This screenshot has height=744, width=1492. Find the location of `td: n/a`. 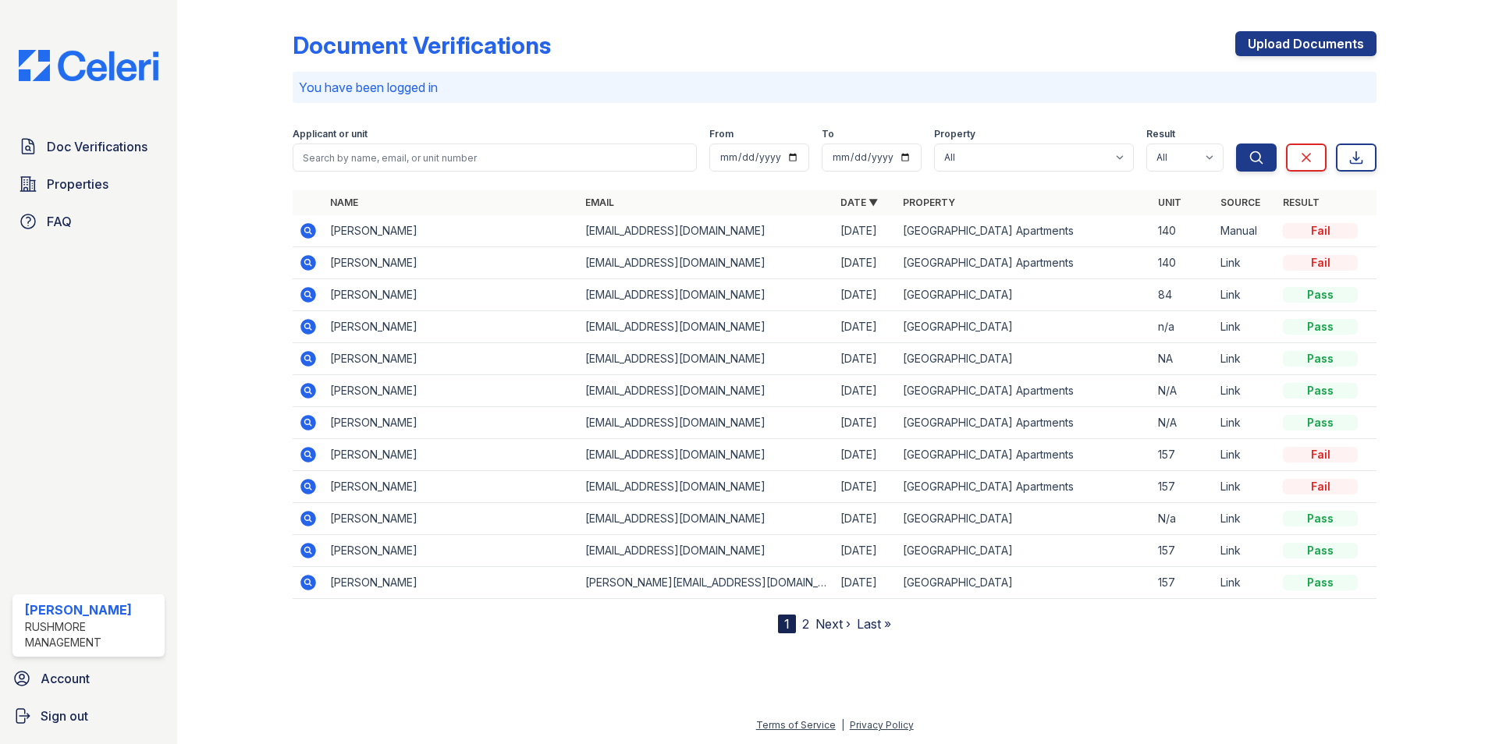

td: n/a is located at coordinates (1183, 327).